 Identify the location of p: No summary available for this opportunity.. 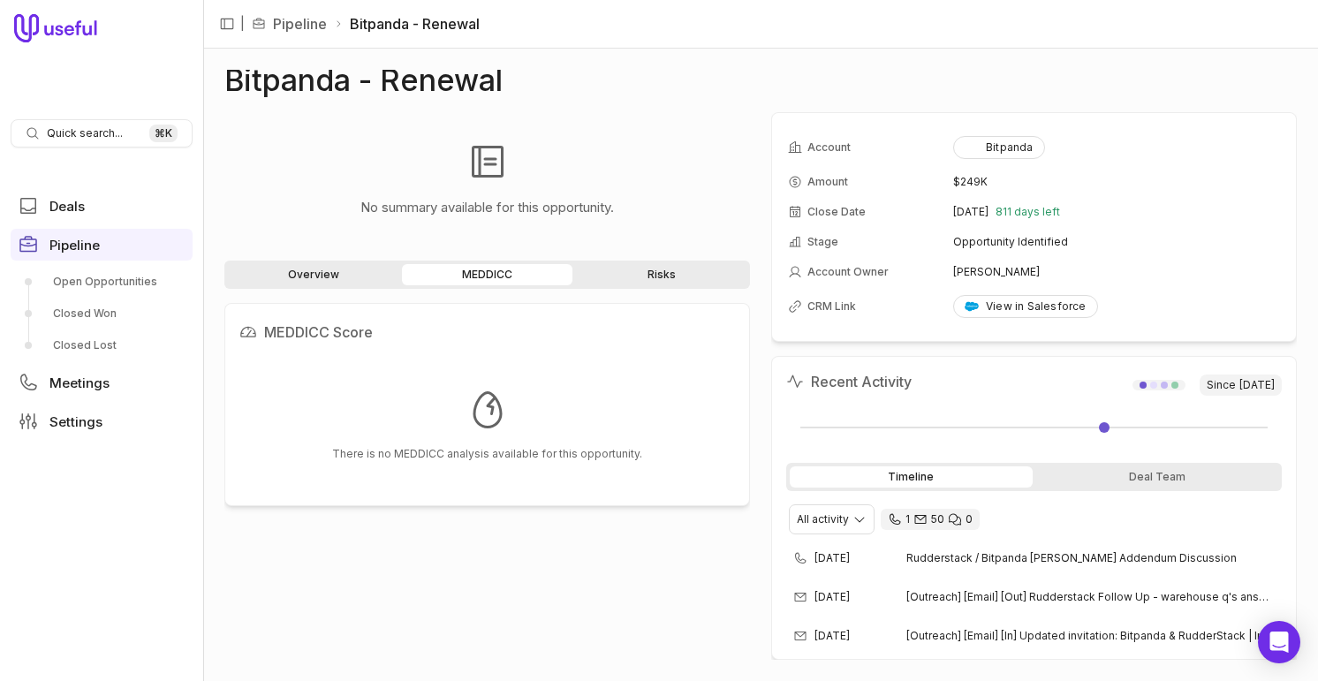
(487, 208).